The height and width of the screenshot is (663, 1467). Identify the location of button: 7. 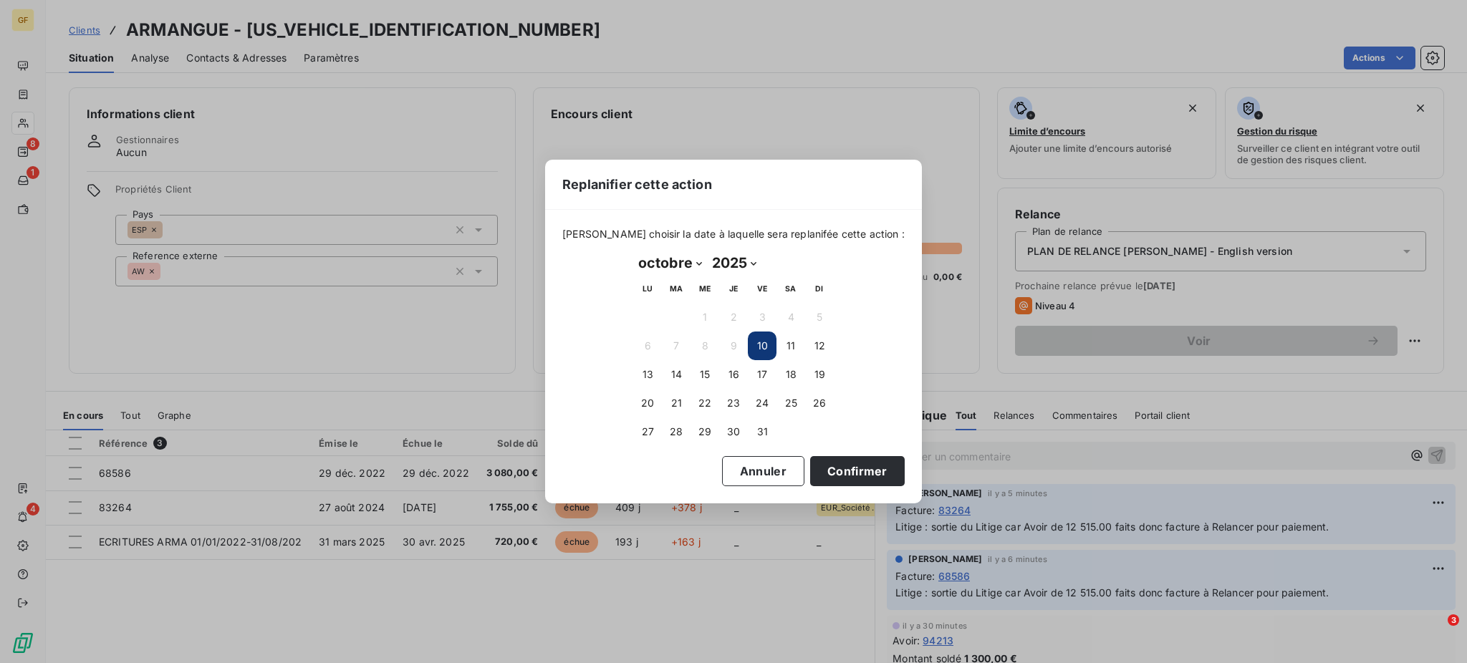
(676, 346).